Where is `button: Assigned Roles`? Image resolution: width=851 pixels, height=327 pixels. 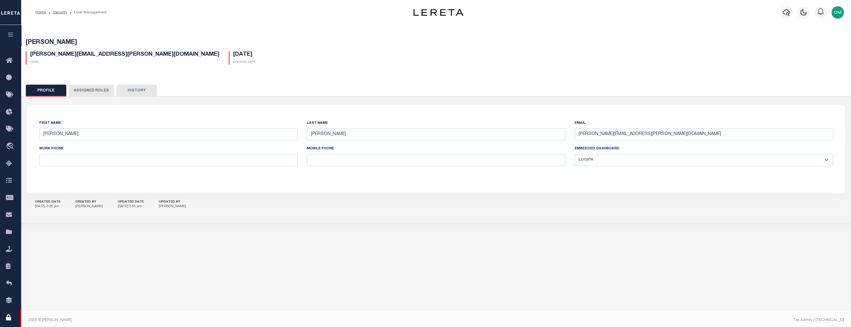 button: Assigned Roles is located at coordinates (91, 91).